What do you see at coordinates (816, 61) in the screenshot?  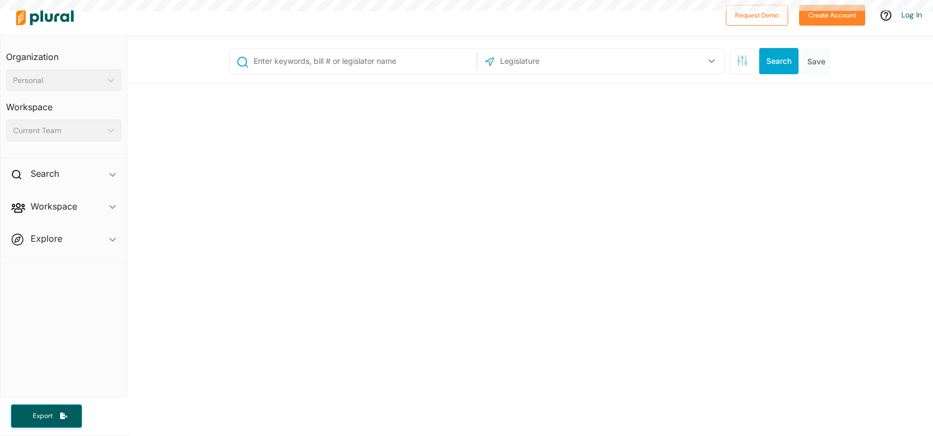 I see `button: Save` at bounding box center [816, 61].